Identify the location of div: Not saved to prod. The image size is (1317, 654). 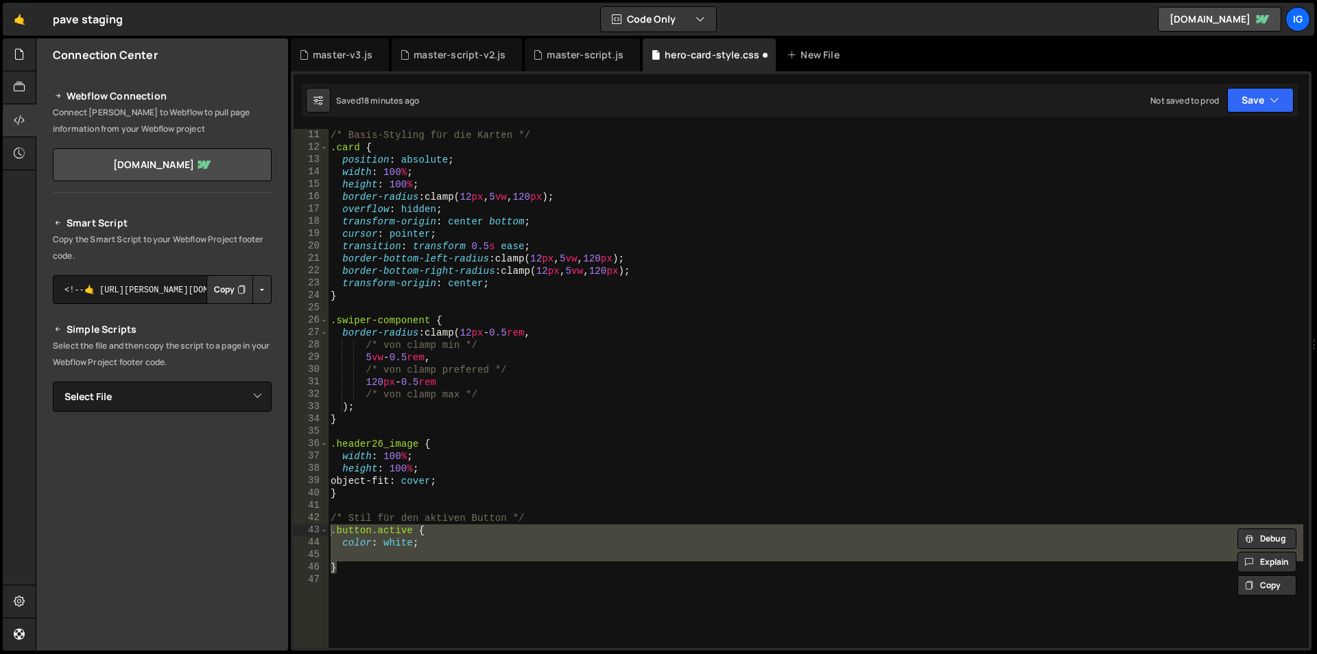
(1184, 100).